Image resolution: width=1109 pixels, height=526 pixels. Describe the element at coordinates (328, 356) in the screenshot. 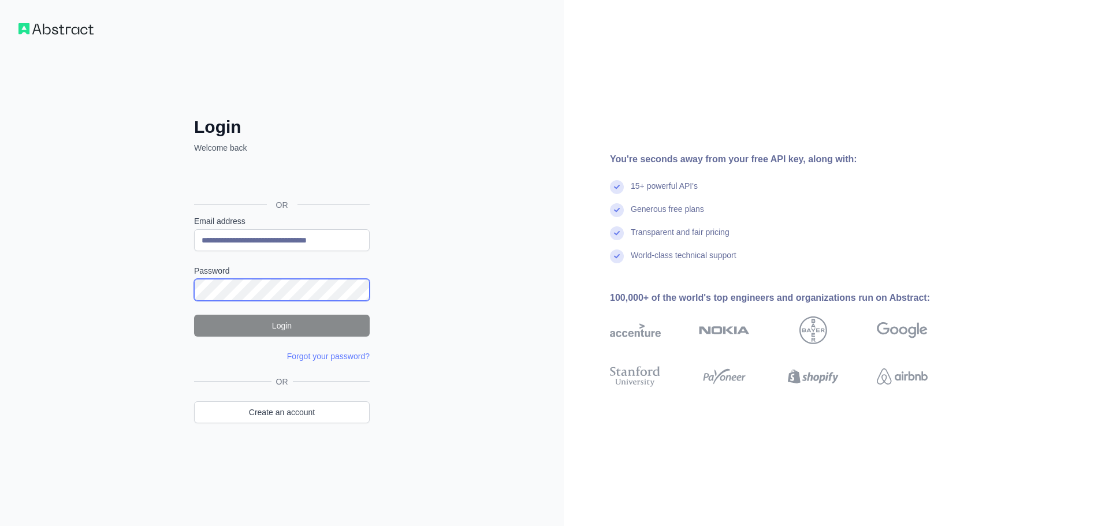

I see `a: Forgot your password?` at that location.